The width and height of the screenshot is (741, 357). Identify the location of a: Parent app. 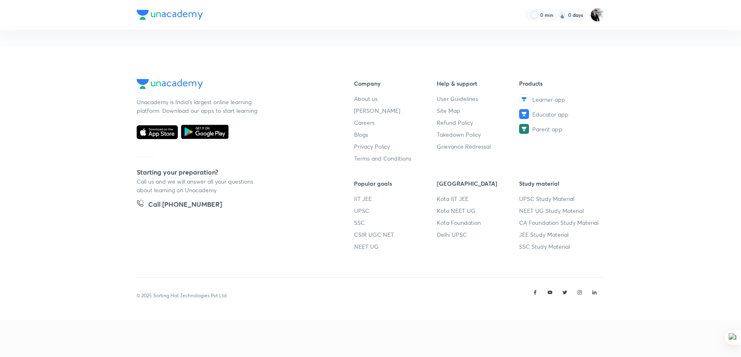
(560, 129).